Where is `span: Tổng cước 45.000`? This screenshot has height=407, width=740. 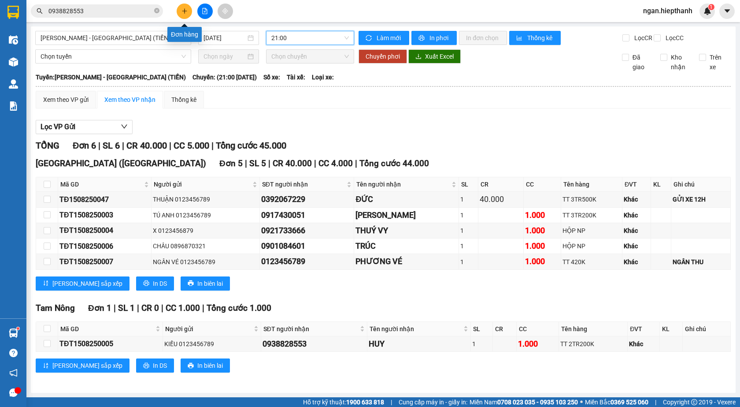
span: Tổng cước 45.000 is located at coordinates (251, 145).